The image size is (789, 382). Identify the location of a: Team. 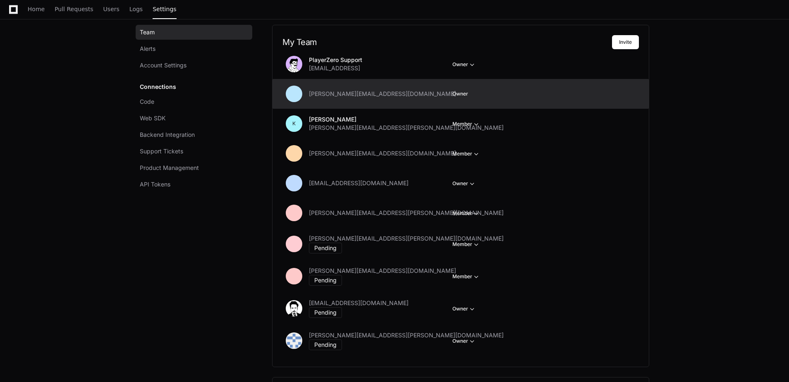
(194, 32).